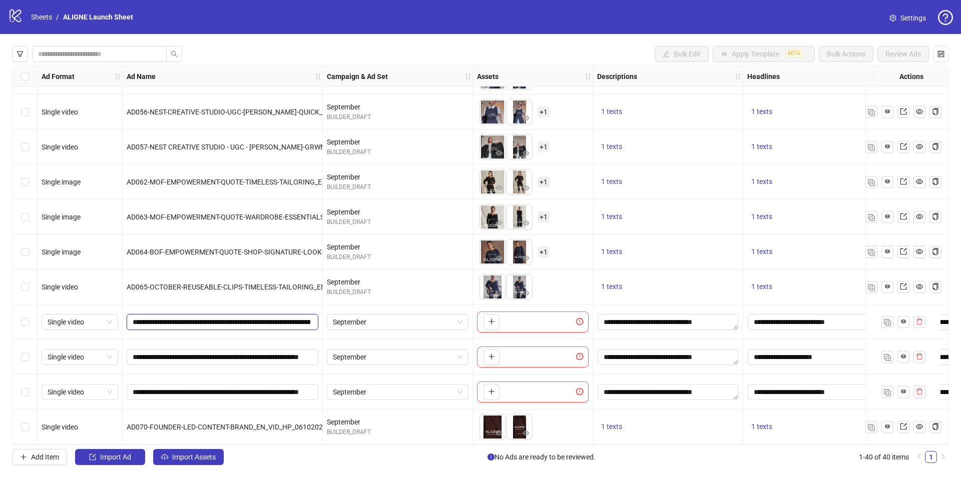  Describe the element at coordinates (931, 457) in the screenshot. I see `li: 1` at that location.